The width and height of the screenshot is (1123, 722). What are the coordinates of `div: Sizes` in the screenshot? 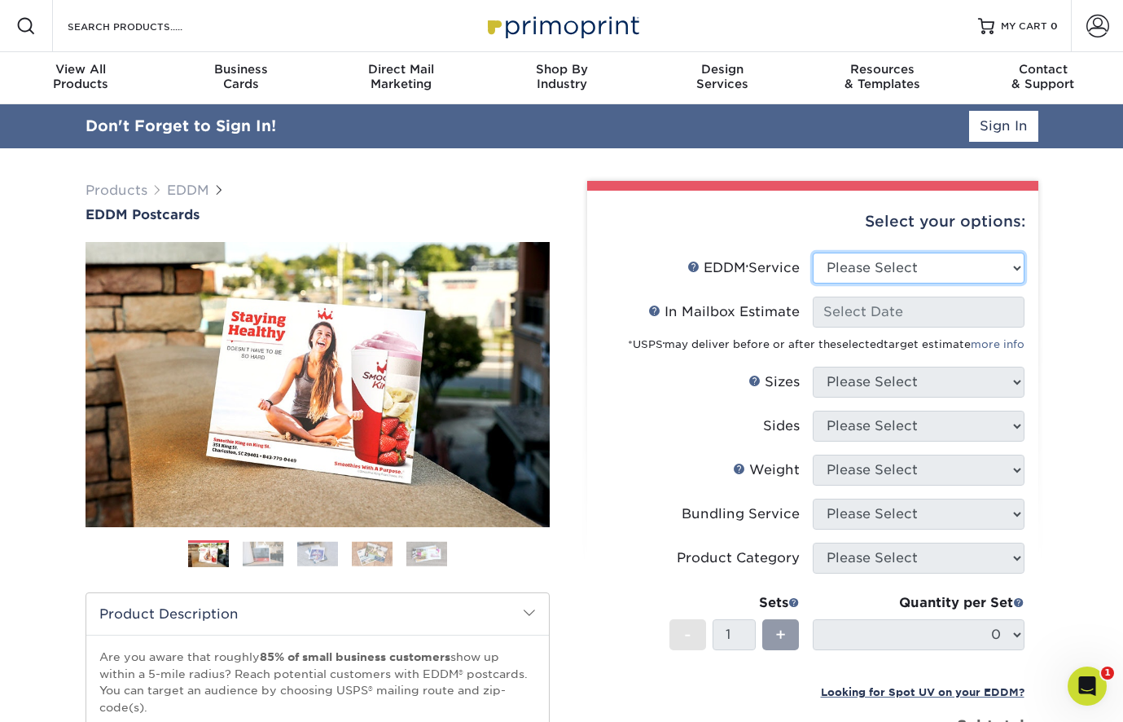 It's located at (774, 382).